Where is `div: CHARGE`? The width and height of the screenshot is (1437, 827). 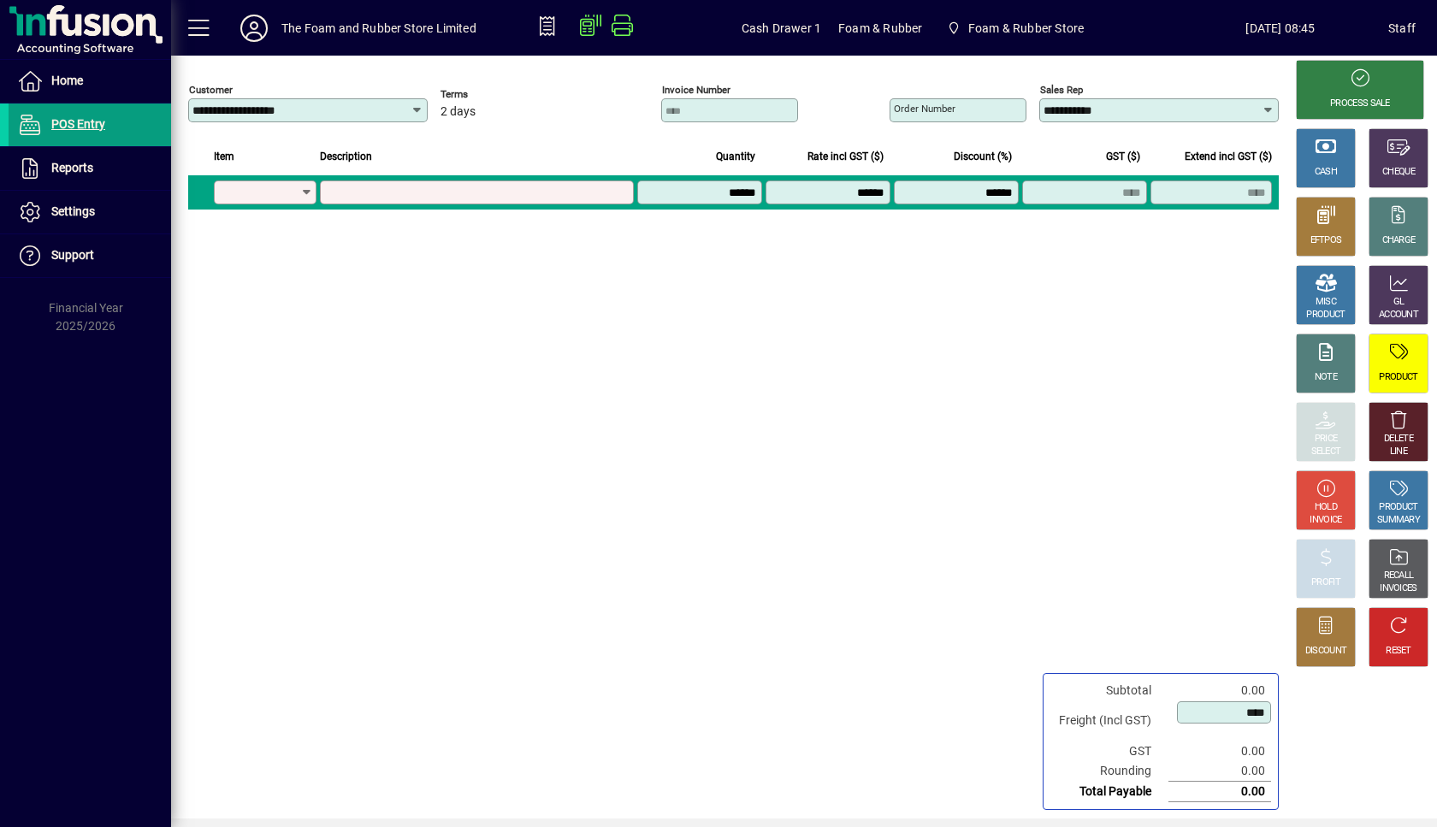 div: CHARGE is located at coordinates (1398, 240).